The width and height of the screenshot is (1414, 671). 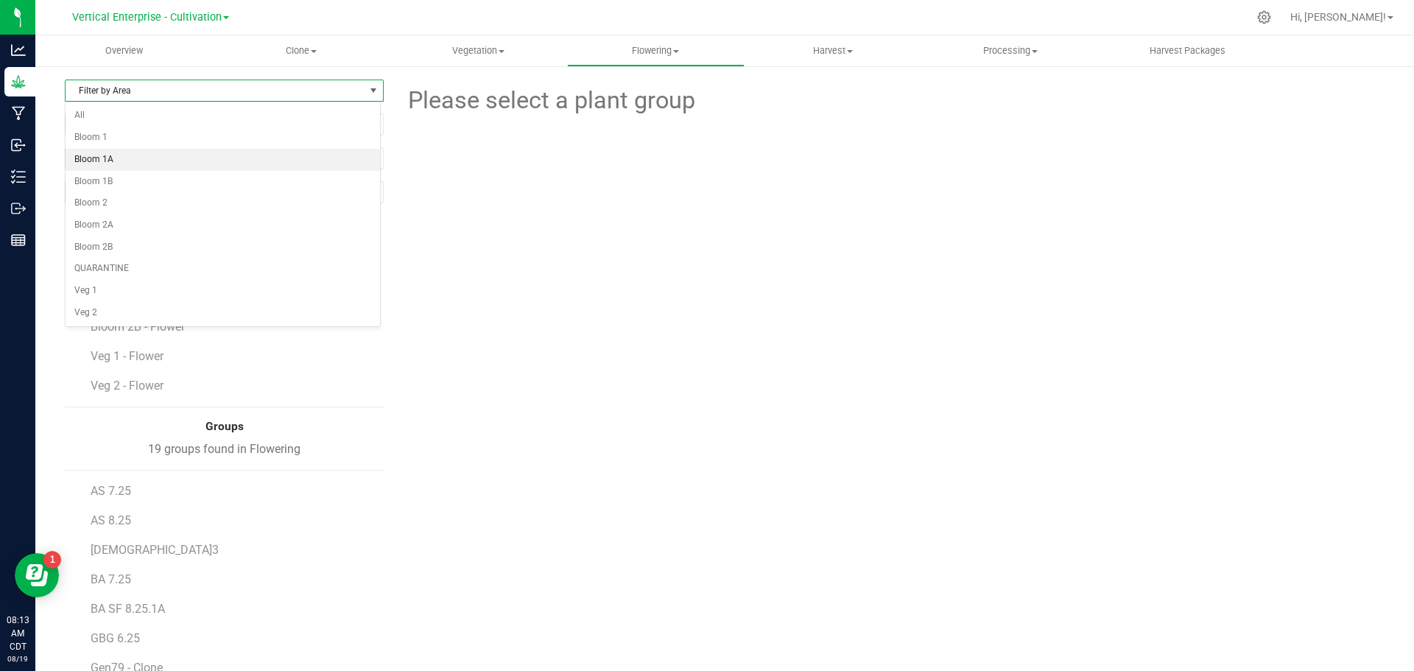 I want to click on span: Veg 2 - Flower, so click(x=127, y=385).